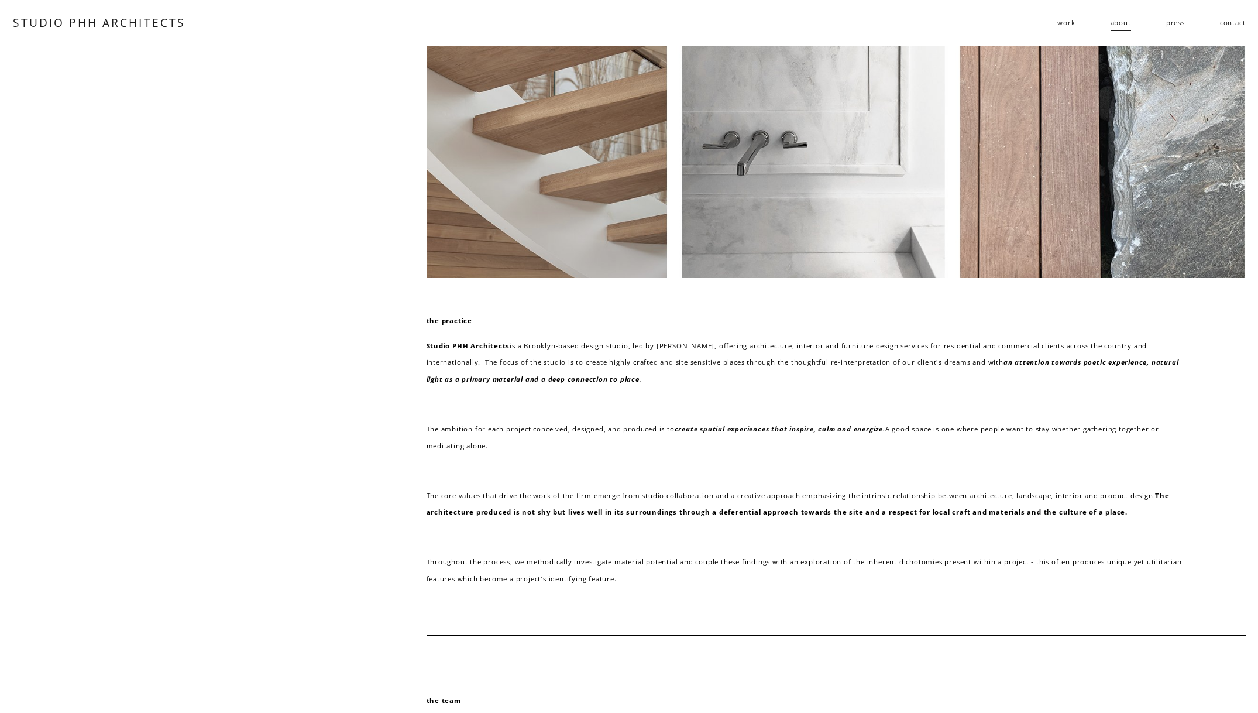 The height and width of the screenshot is (713, 1258). I want to click on em: an attention towards poetic experience, natural light as a primary material and a deep connection..., so click(804, 370).